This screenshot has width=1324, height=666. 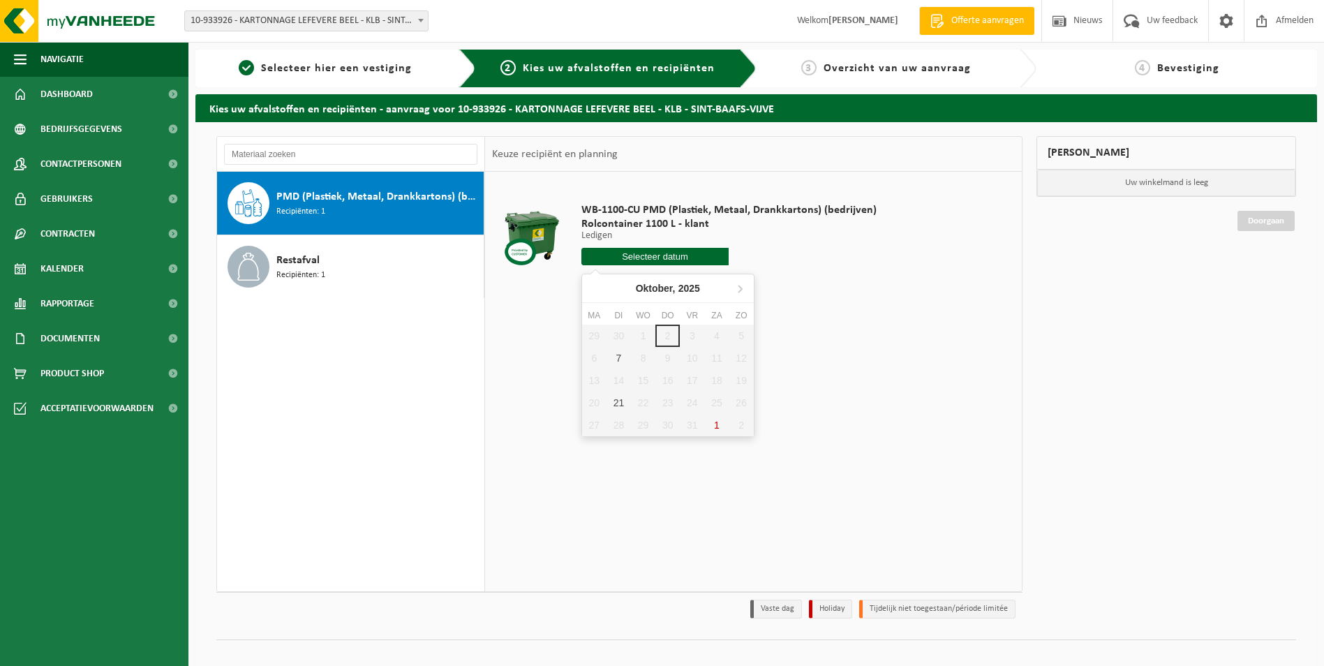 What do you see at coordinates (1142, 68) in the screenshot?
I see `span: 4` at bounding box center [1142, 68].